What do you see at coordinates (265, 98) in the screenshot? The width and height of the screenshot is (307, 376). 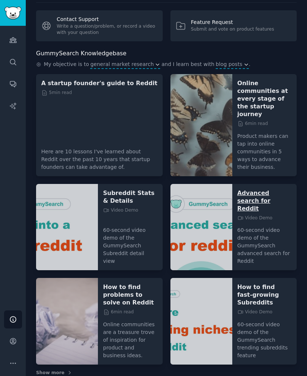 I see `p: Online communities at every stage of the startup journey` at bounding box center [265, 98].